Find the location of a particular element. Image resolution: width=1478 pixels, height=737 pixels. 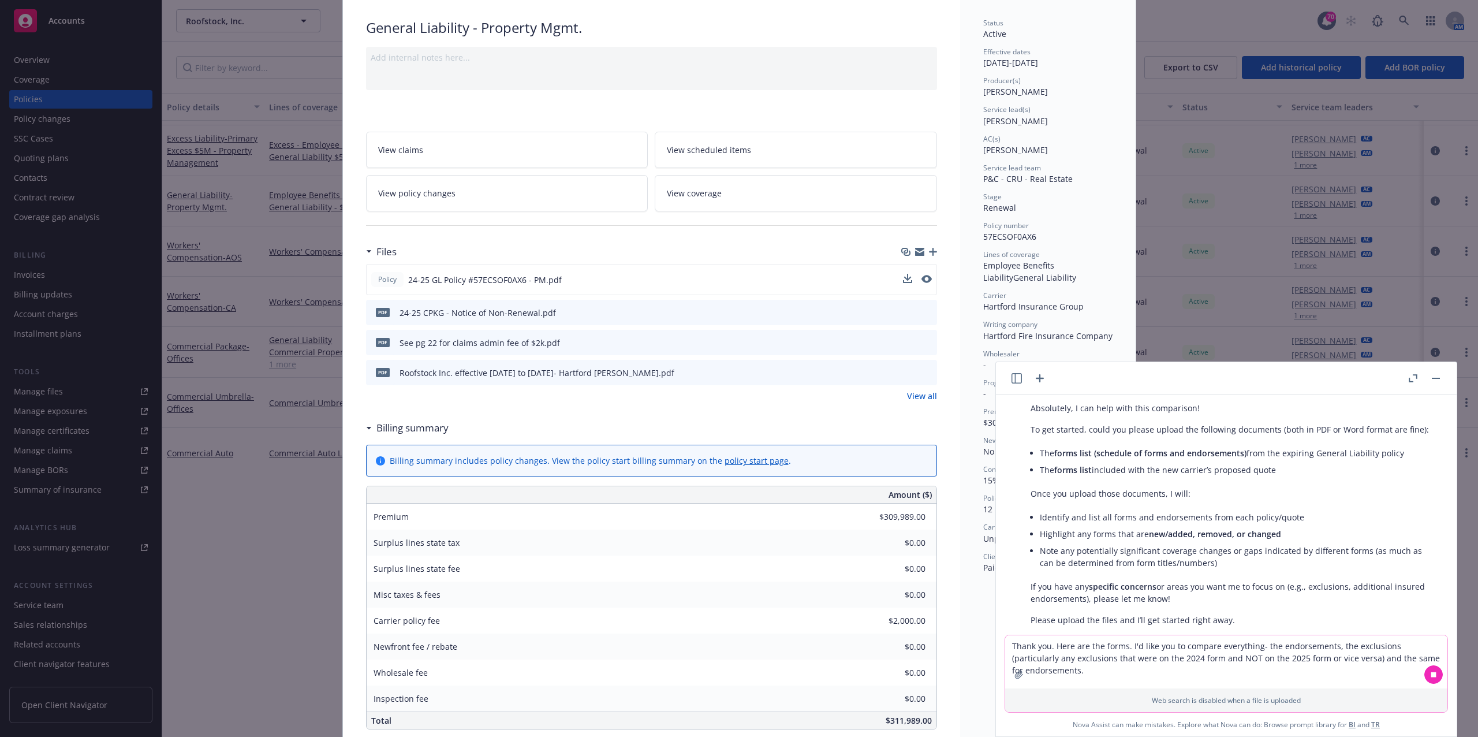

li: Identify and list all forms and endorsements from each policy/quote is located at coordinates (1236, 517).